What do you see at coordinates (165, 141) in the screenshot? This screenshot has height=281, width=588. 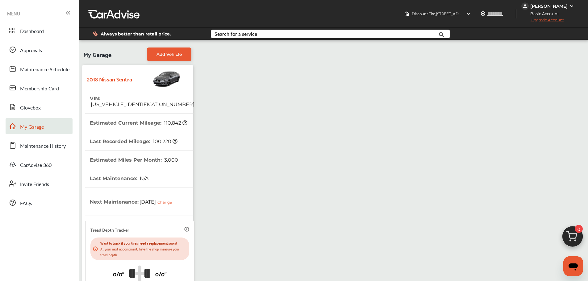 I see `span: 100,220` at bounding box center [165, 141].